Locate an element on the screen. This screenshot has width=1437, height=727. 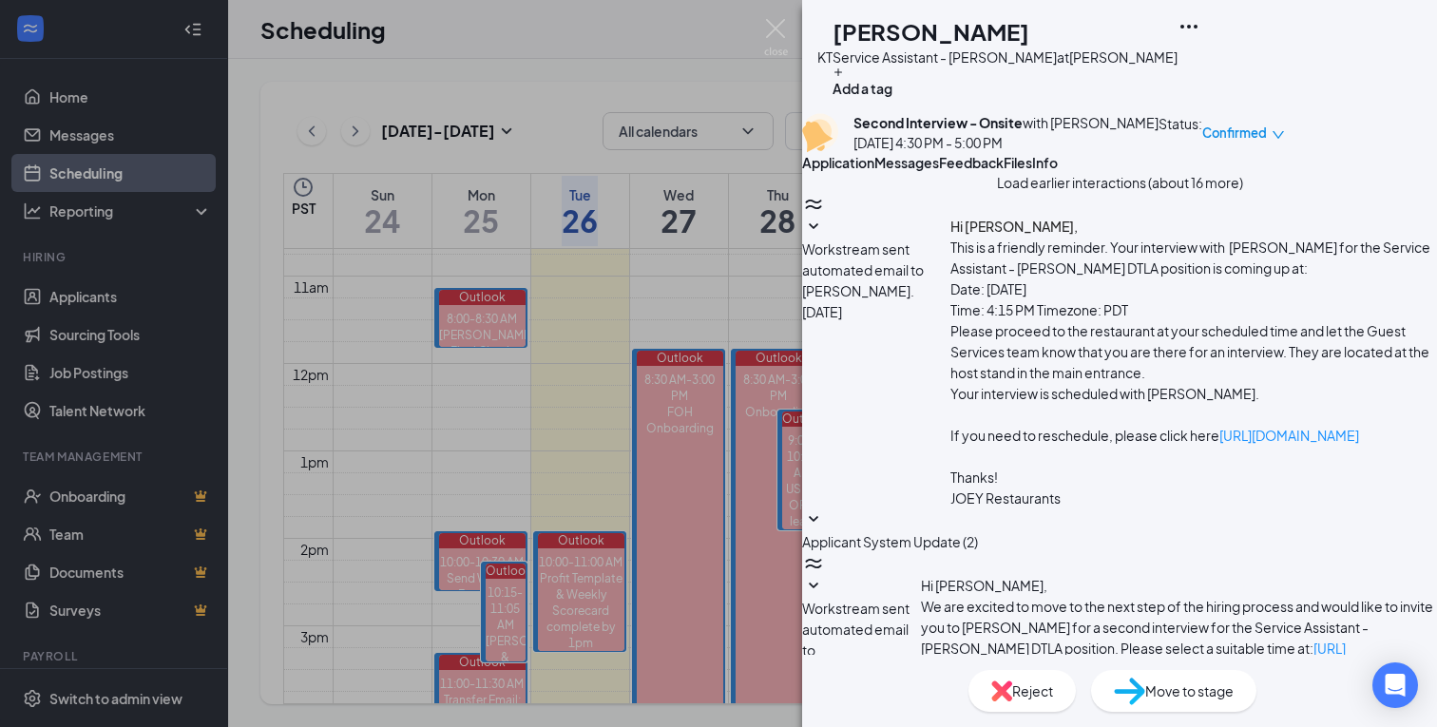
p: JOEY Restaurants is located at coordinates (1194, 498).